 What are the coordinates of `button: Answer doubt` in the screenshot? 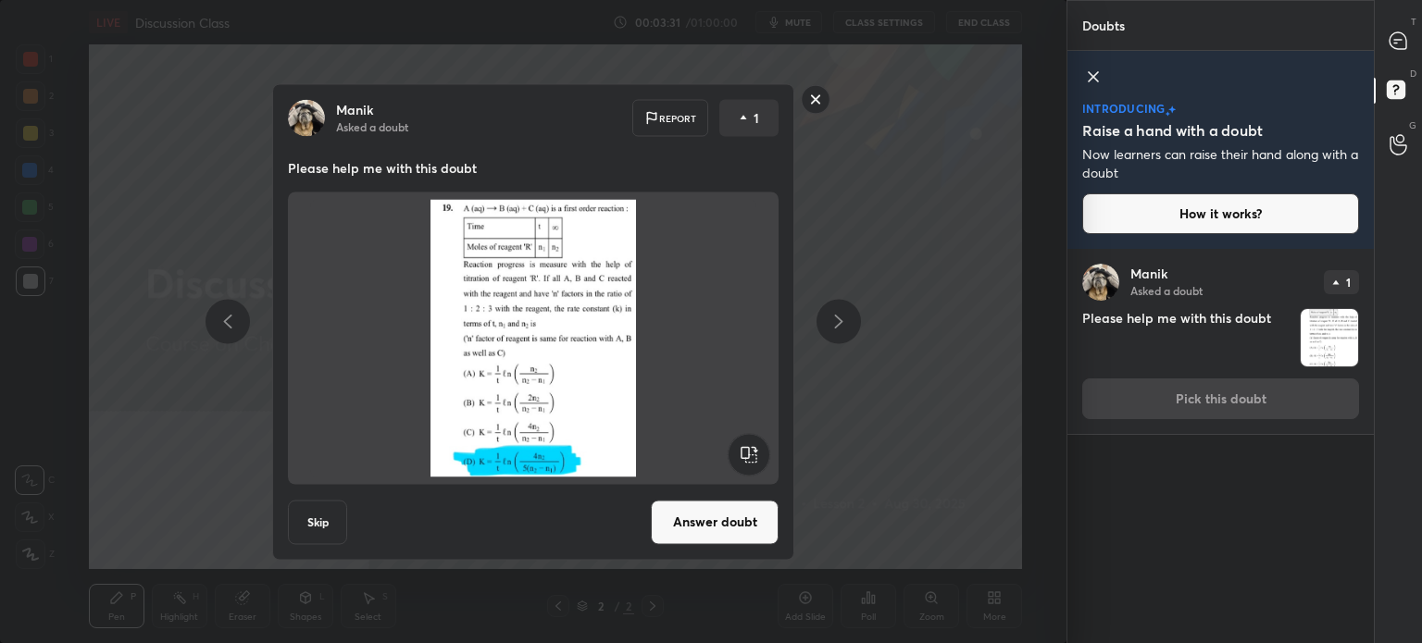 It's located at (715, 522).